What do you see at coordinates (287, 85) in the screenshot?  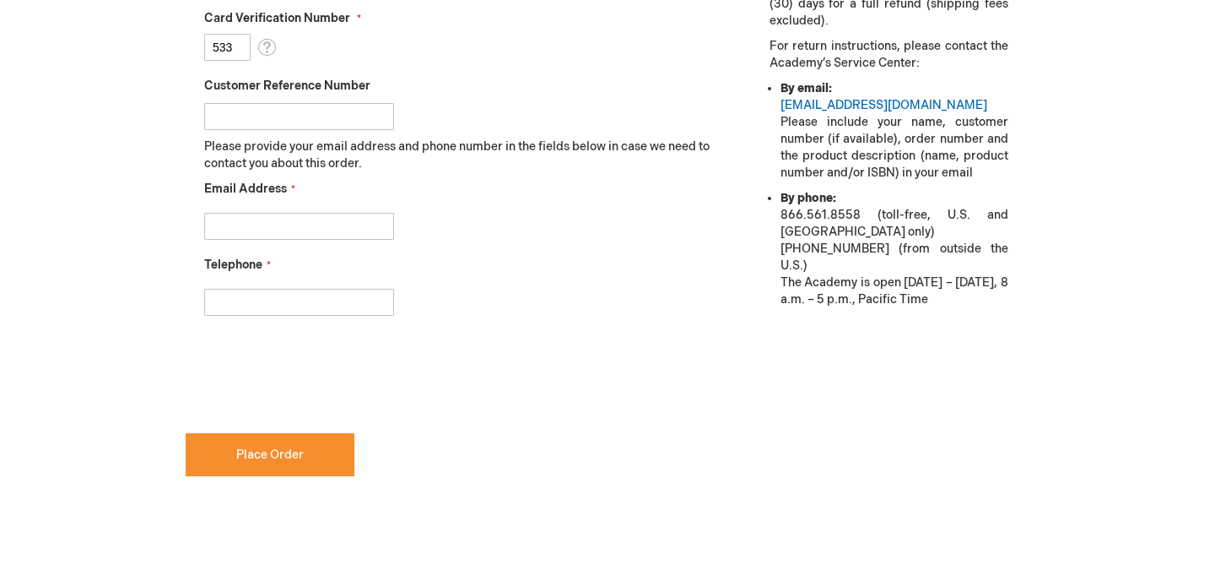 I see `span: Customer Reference Number` at bounding box center [287, 85].